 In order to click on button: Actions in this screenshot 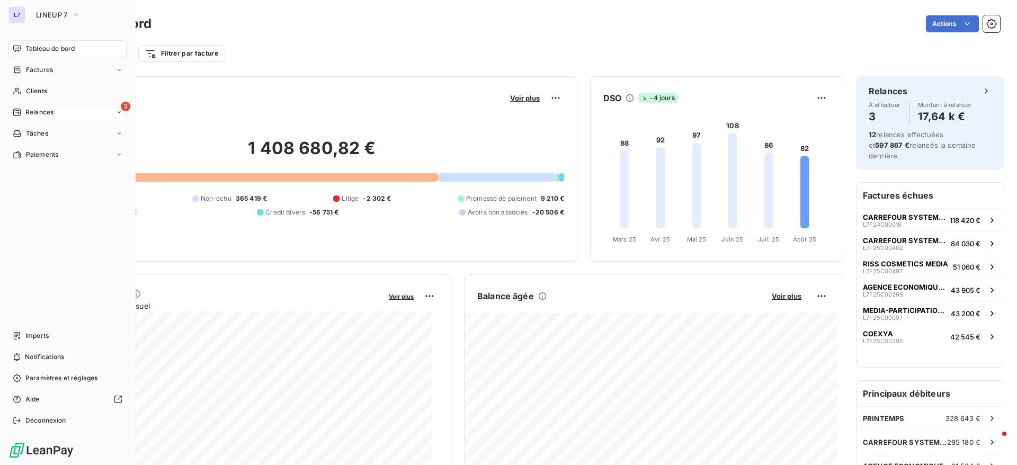, I will do `click(953, 24)`.